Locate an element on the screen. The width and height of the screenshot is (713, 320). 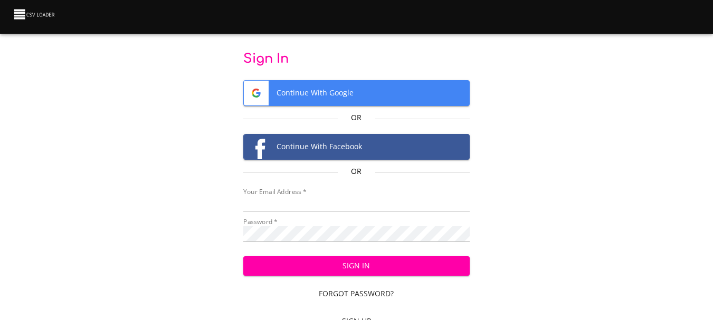
span: Forgot Password? is located at coordinates (356, 294).